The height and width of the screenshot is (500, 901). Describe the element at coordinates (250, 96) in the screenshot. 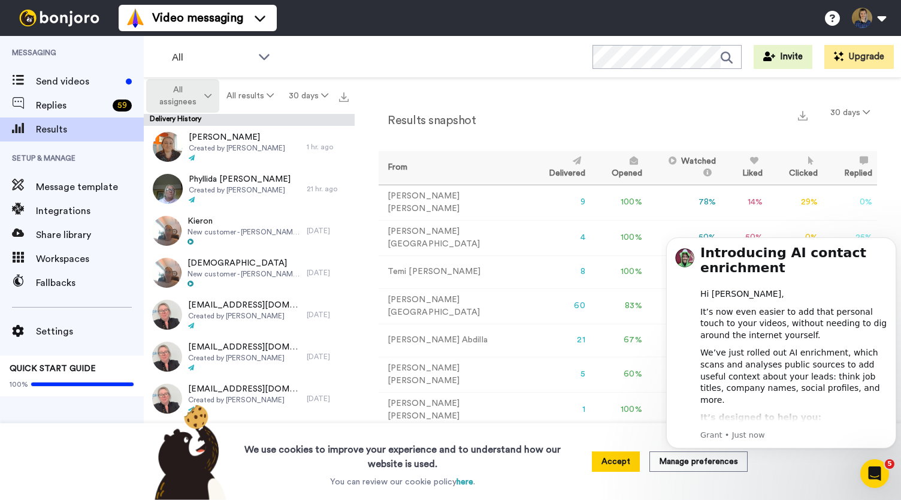

I see `button: All results` at that location.